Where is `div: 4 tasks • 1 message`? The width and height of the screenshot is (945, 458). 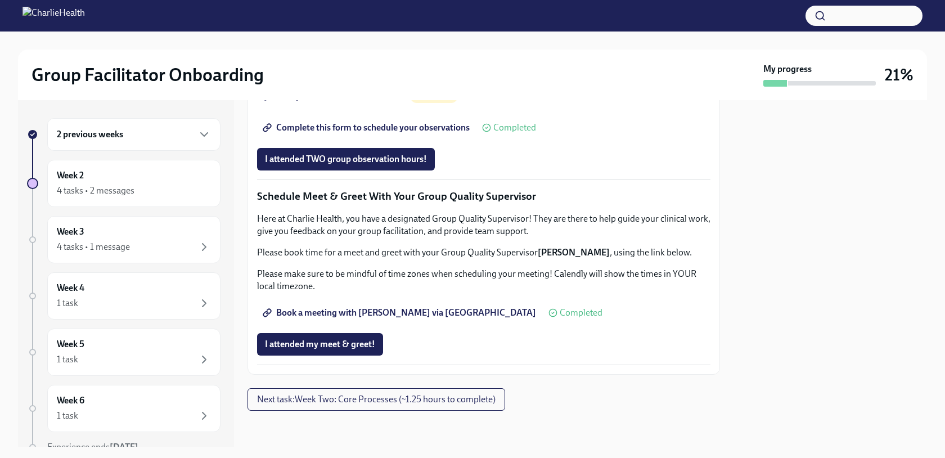
div: 4 tasks • 1 message is located at coordinates (93, 247).